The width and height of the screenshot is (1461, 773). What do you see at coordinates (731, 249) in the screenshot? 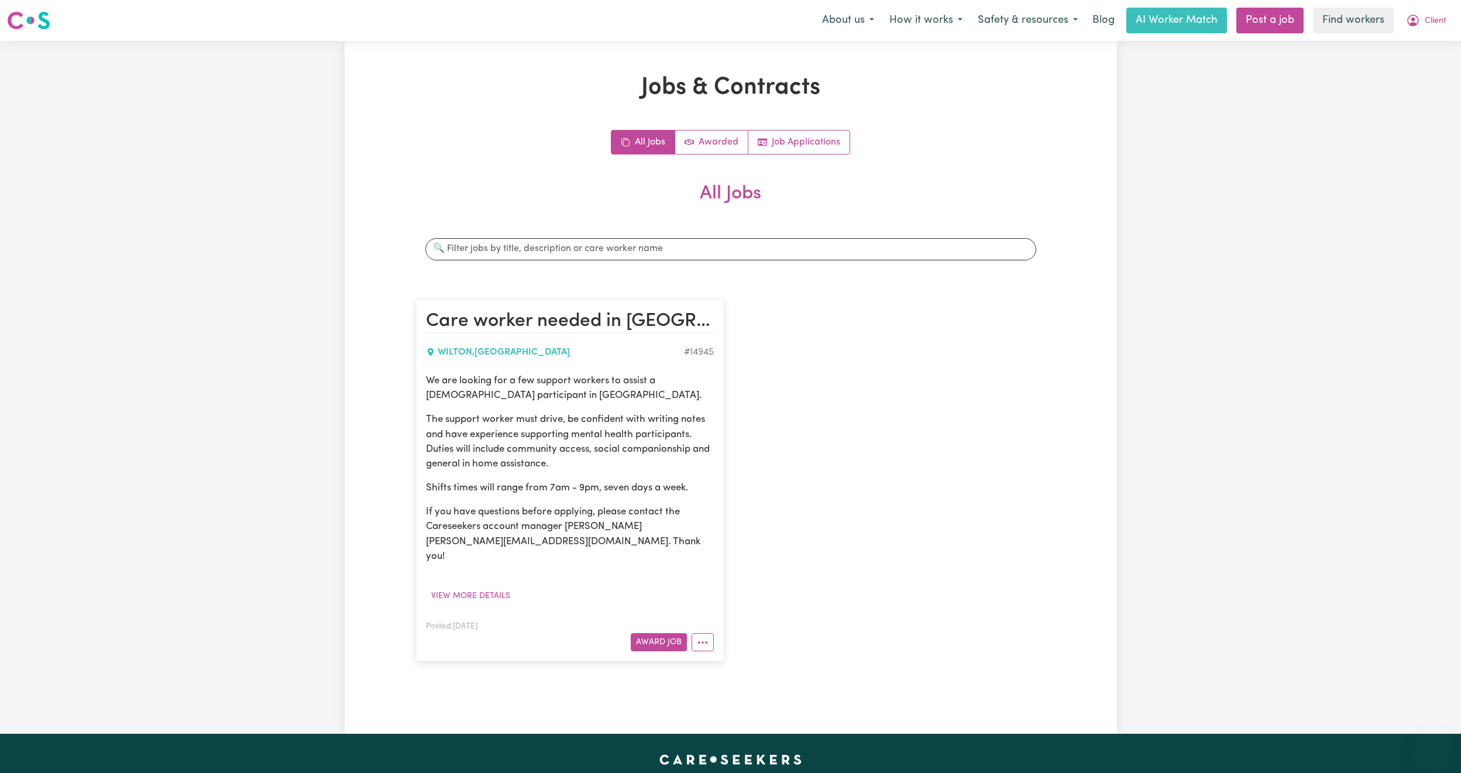
I see `input: 🔍 Filter jobs by title, description or care worker name` at bounding box center [731, 249].